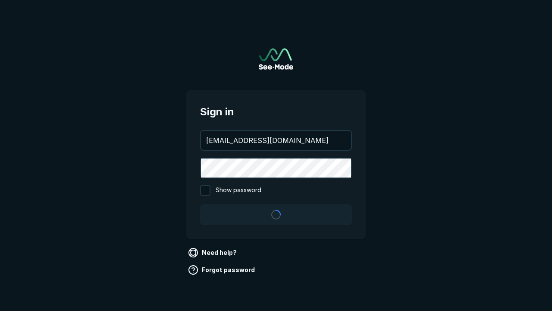  What do you see at coordinates (222, 270) in the screenshot?
I see `a: Forgot password` at bounding box center [222, 270].